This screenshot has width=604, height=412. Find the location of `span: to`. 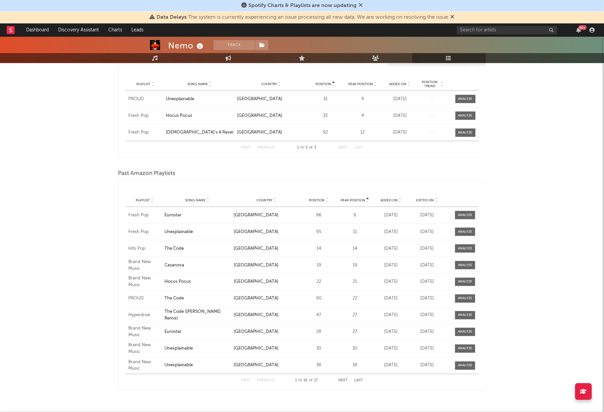

span: to is located at coordinates (302, 148).